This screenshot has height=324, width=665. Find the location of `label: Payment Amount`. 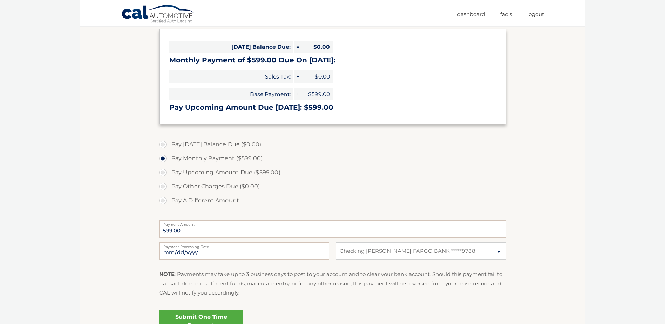

label: Payment Amount is located at coordinates (333, 223).